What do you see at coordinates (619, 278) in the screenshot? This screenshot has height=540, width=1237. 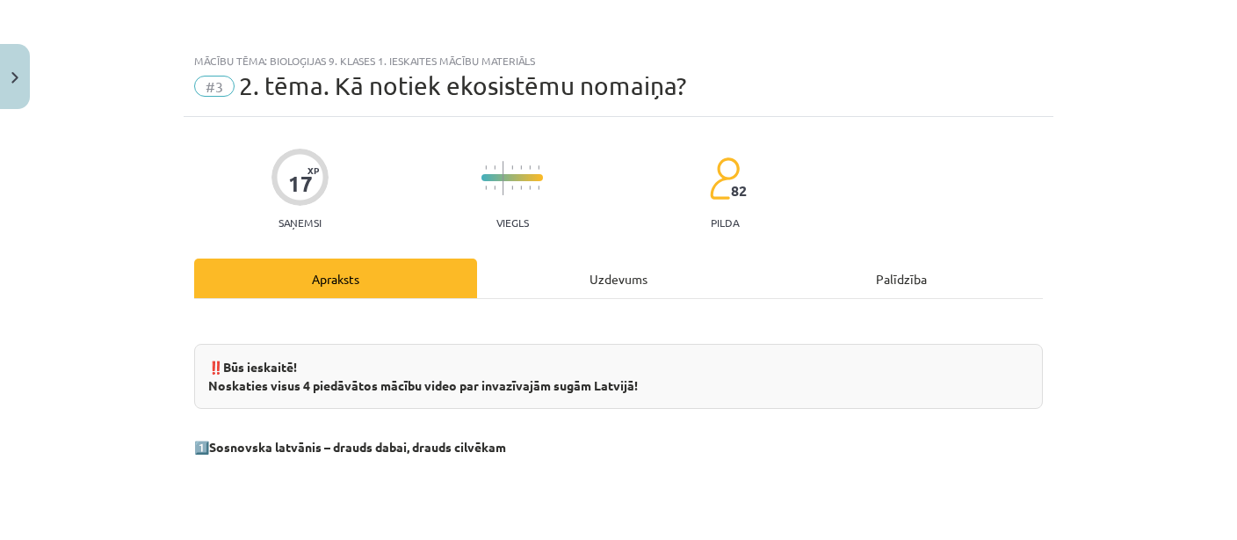 I see `div: Uzdevums` at bounding box center [619, 278].